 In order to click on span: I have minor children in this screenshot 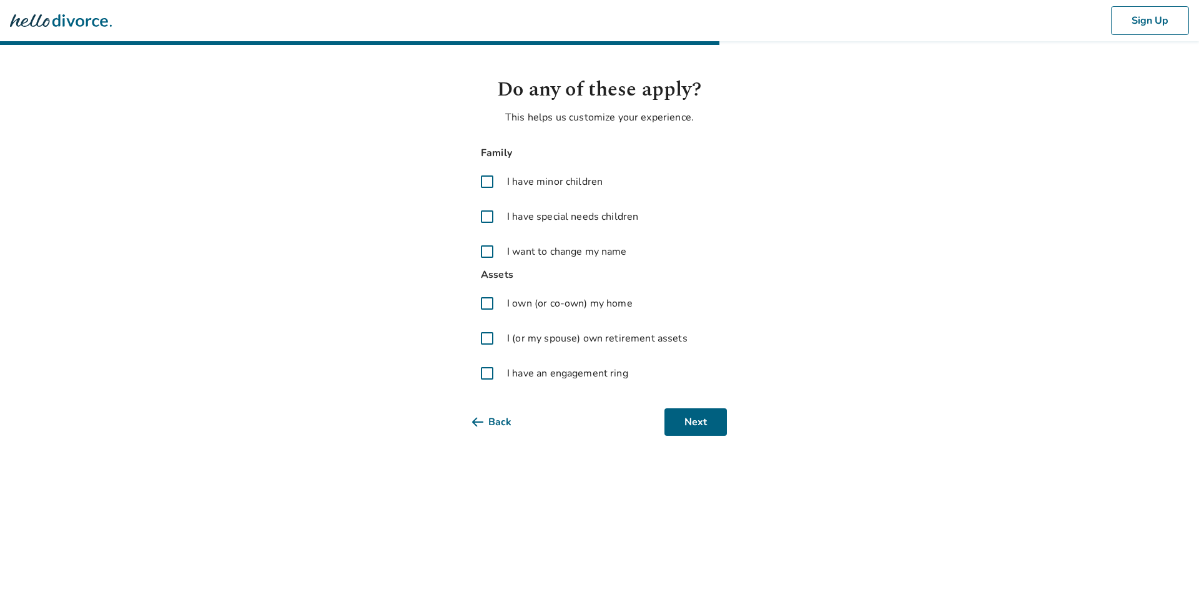, I will do `click(555, 182)`.